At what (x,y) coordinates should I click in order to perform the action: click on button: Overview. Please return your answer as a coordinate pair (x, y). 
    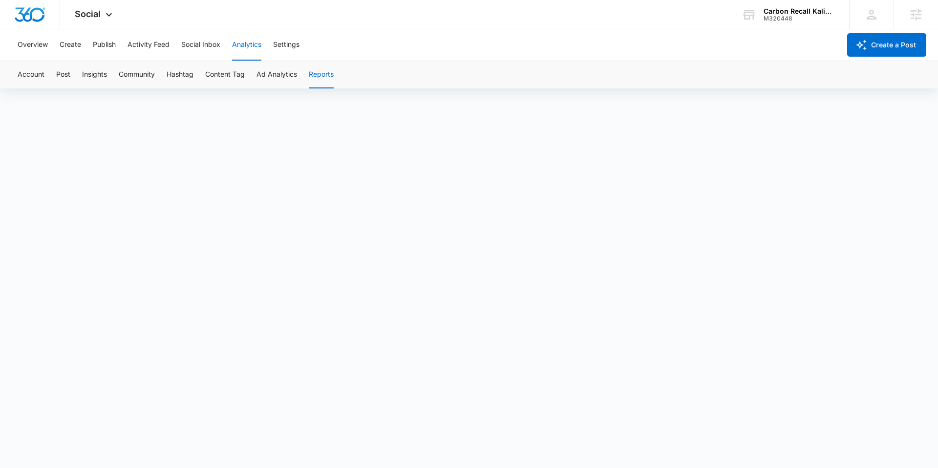
    Looking at the image, I should click on (33, 45).